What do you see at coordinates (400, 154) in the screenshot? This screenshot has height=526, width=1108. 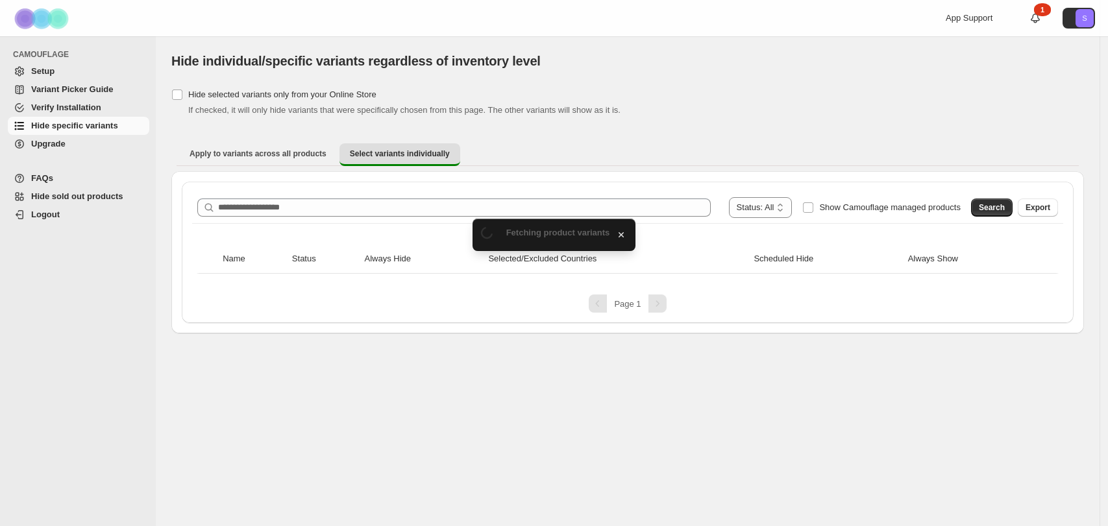 I see `button: Select variants individually` at bounding box center [400, 154].